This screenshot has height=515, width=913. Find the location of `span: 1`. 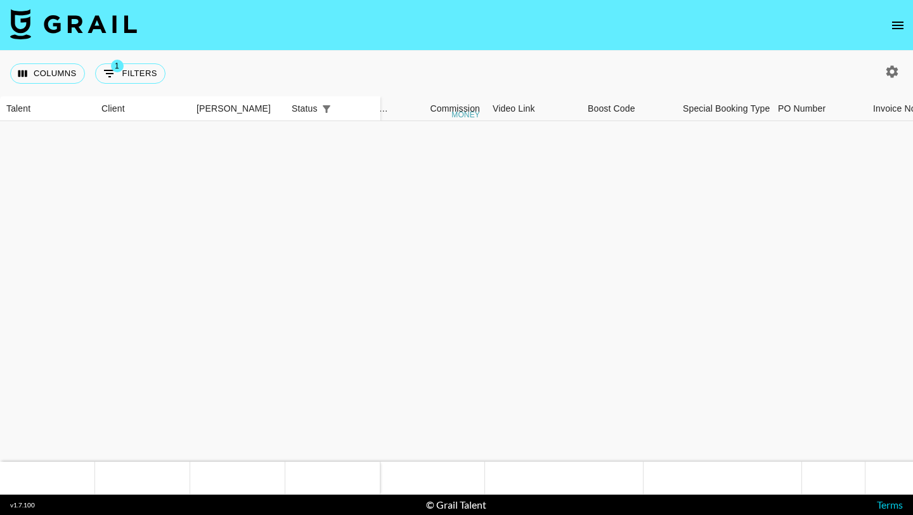

span: 1 is located at coordinates (117, 66).